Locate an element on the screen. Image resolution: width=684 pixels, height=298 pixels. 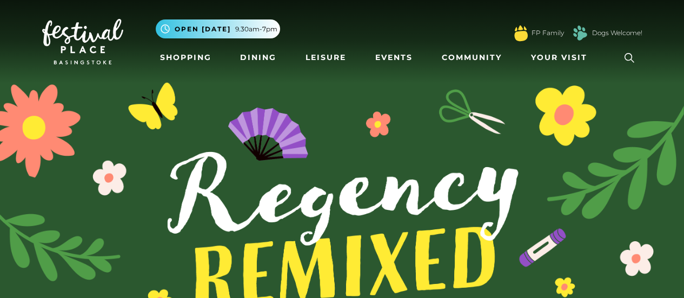
a: Your Visit is located at coordinates (562, 57).